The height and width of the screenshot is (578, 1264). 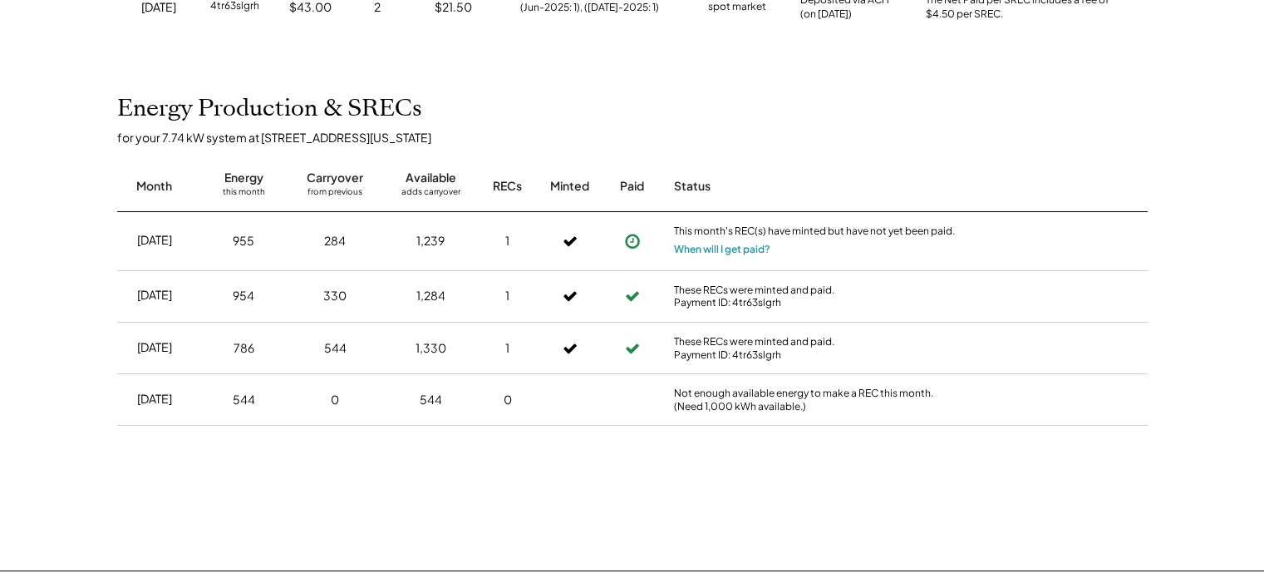 I want to click on button: When will I get paid?, so click(x=722, y=249).